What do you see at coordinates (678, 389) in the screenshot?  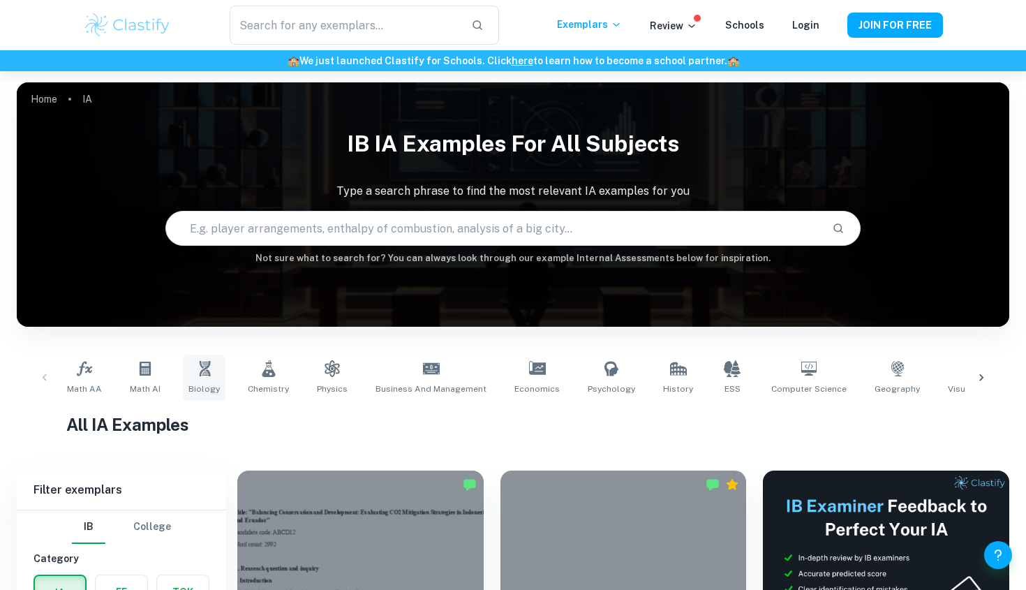 I see `span: History` at bounding box center [678, 389].